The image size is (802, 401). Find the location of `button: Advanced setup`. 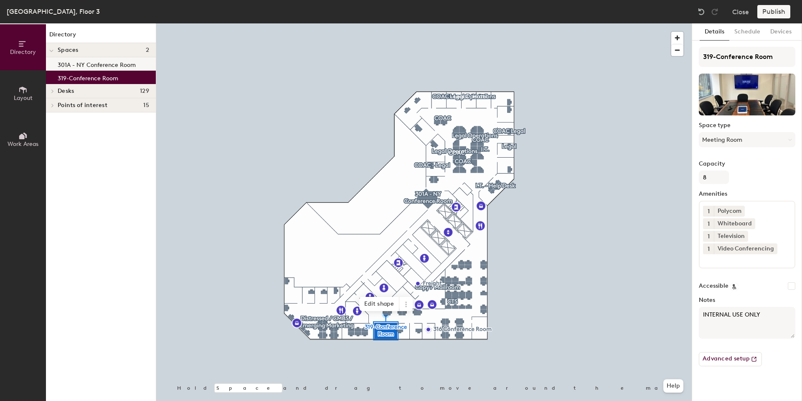

button: Advanced setup is located at coordinates (730, 359).